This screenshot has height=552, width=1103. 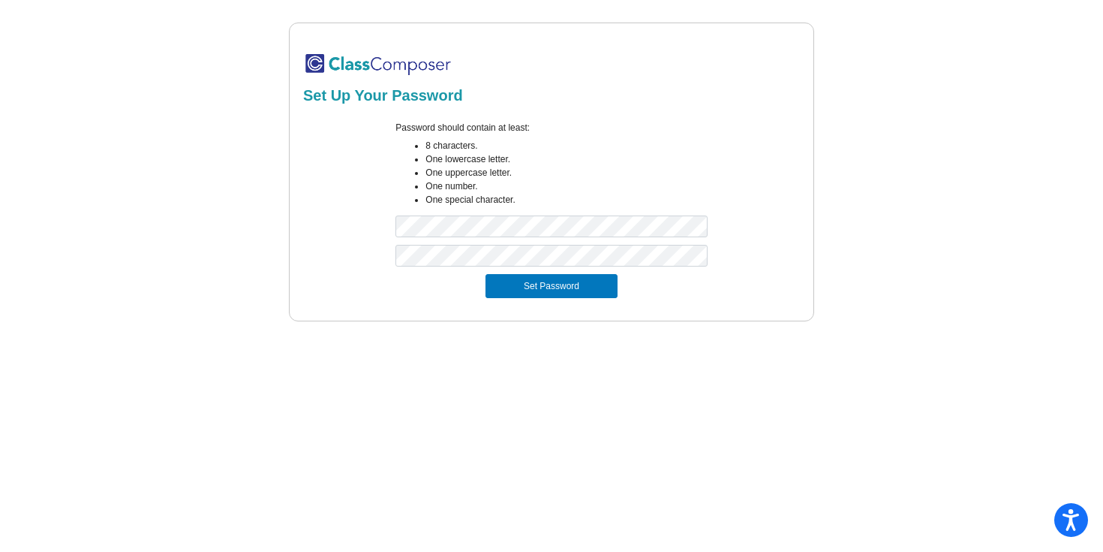 What do you see at coordinates (462, 128) in the screenshot?
I see `label: Password should contain at least:` at bounding box center [462, 128].